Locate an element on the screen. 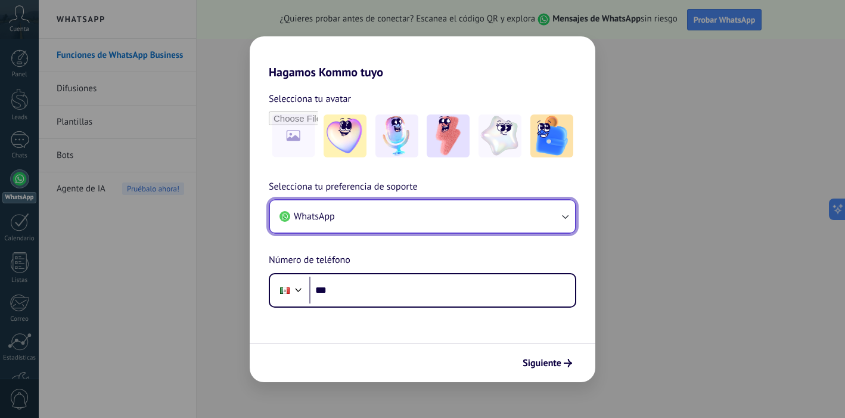 This screenshot has width=845, height=418. button: Siguiente is located at coordinates (547, 363).